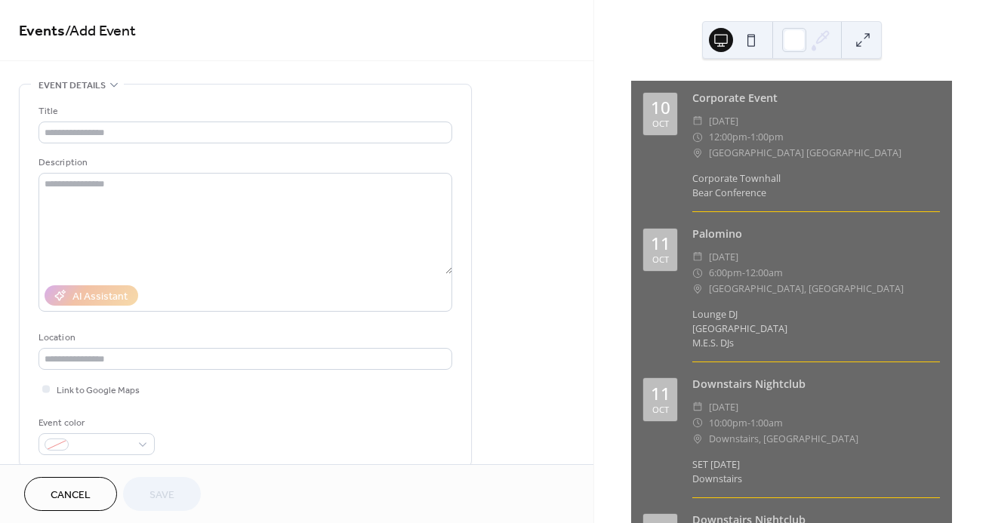 This screenshot has height=523, width=989. I want to click on a: Cancel, so click(70, 494).